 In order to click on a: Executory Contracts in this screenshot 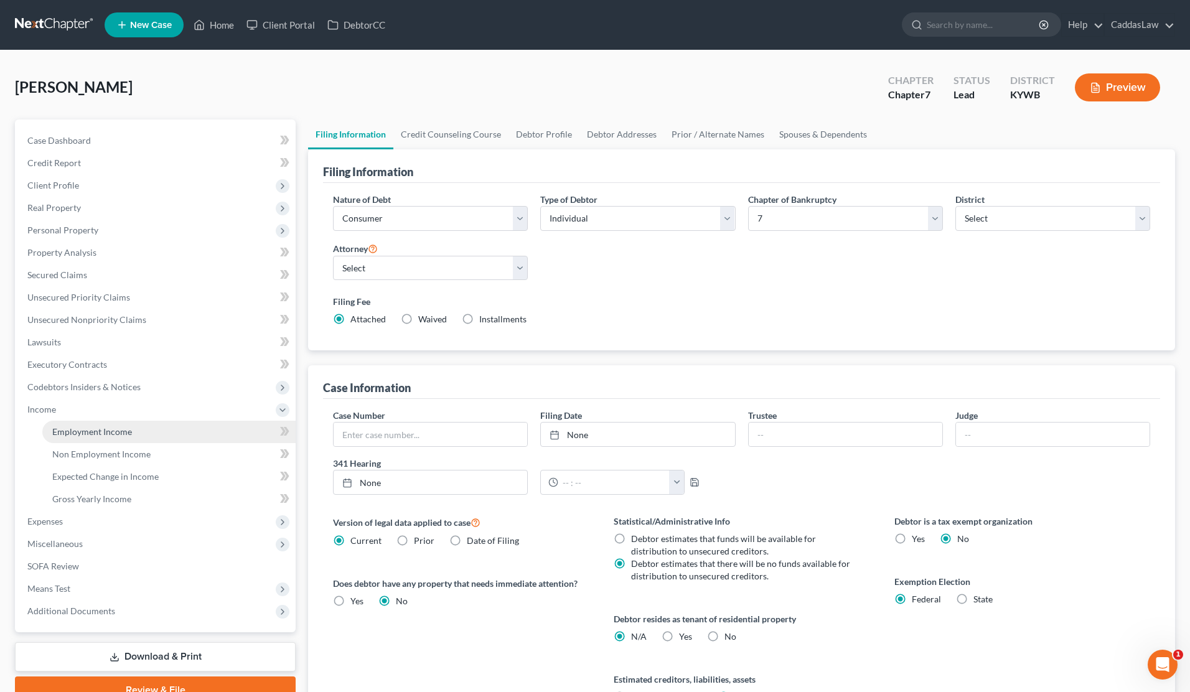, I will do `click(156, 365)`.